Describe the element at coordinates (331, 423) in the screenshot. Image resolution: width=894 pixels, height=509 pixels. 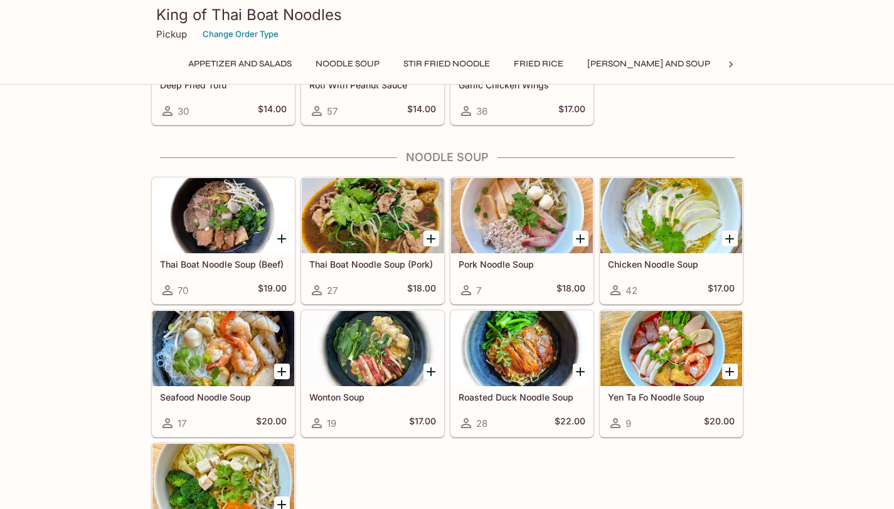
I see `span: 19` at that location.